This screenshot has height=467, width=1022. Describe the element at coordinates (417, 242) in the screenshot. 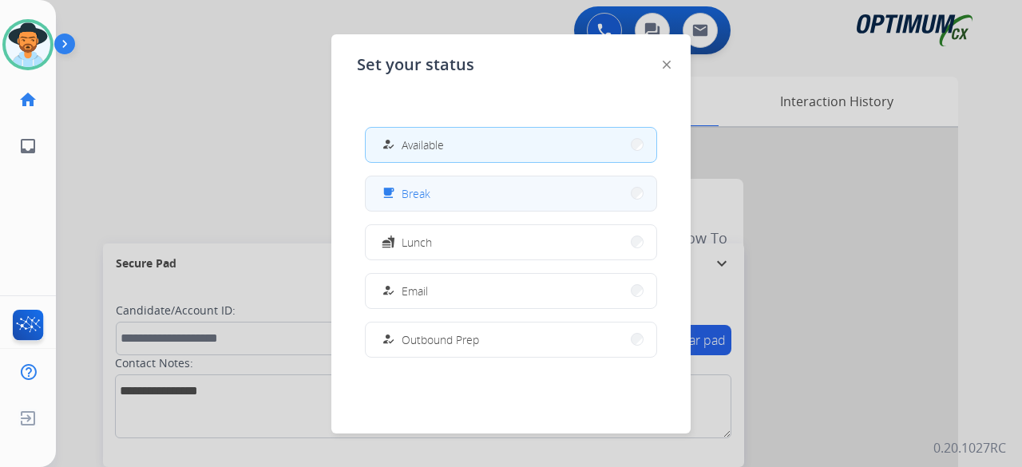

I see `span: Lunch` at that location.